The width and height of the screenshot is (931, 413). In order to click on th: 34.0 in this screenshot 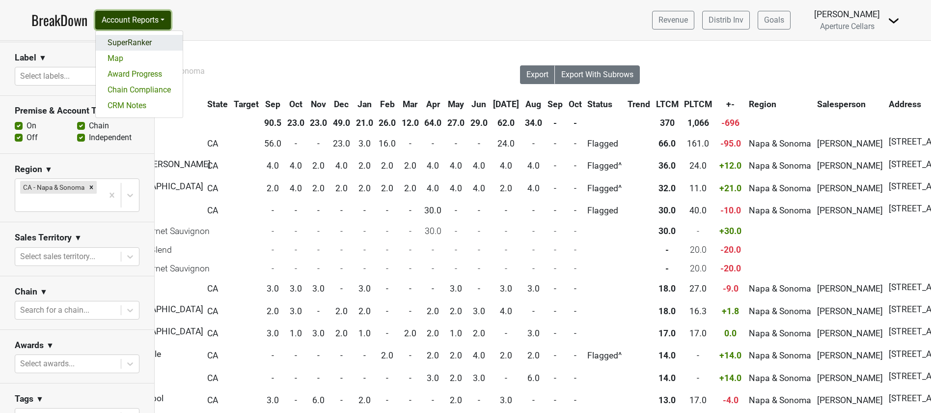, I will do `click(534, 123)`.